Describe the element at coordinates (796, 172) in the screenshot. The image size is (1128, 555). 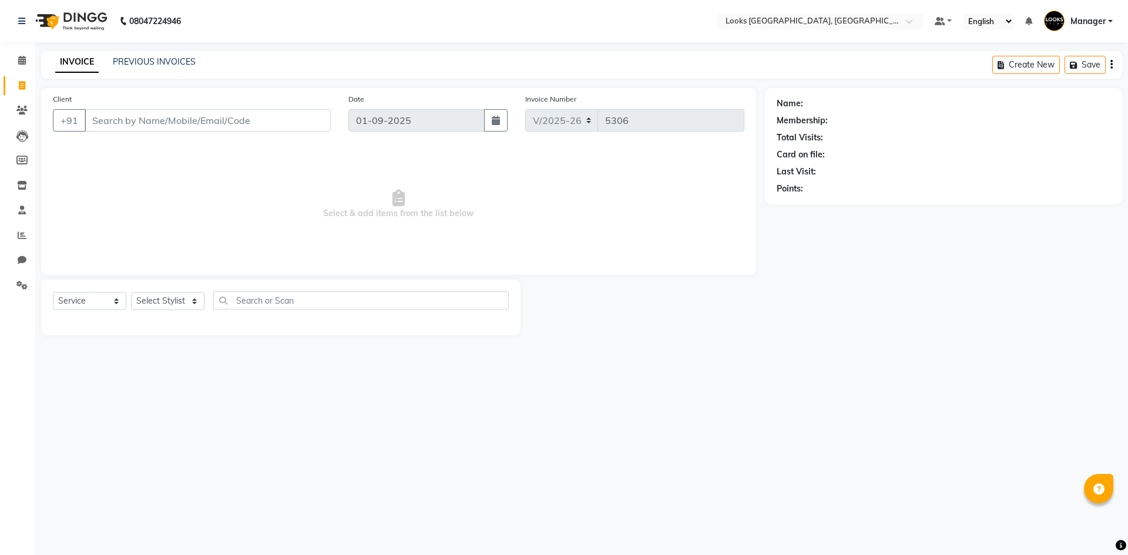
I see `div: Last Visit:` at that location.